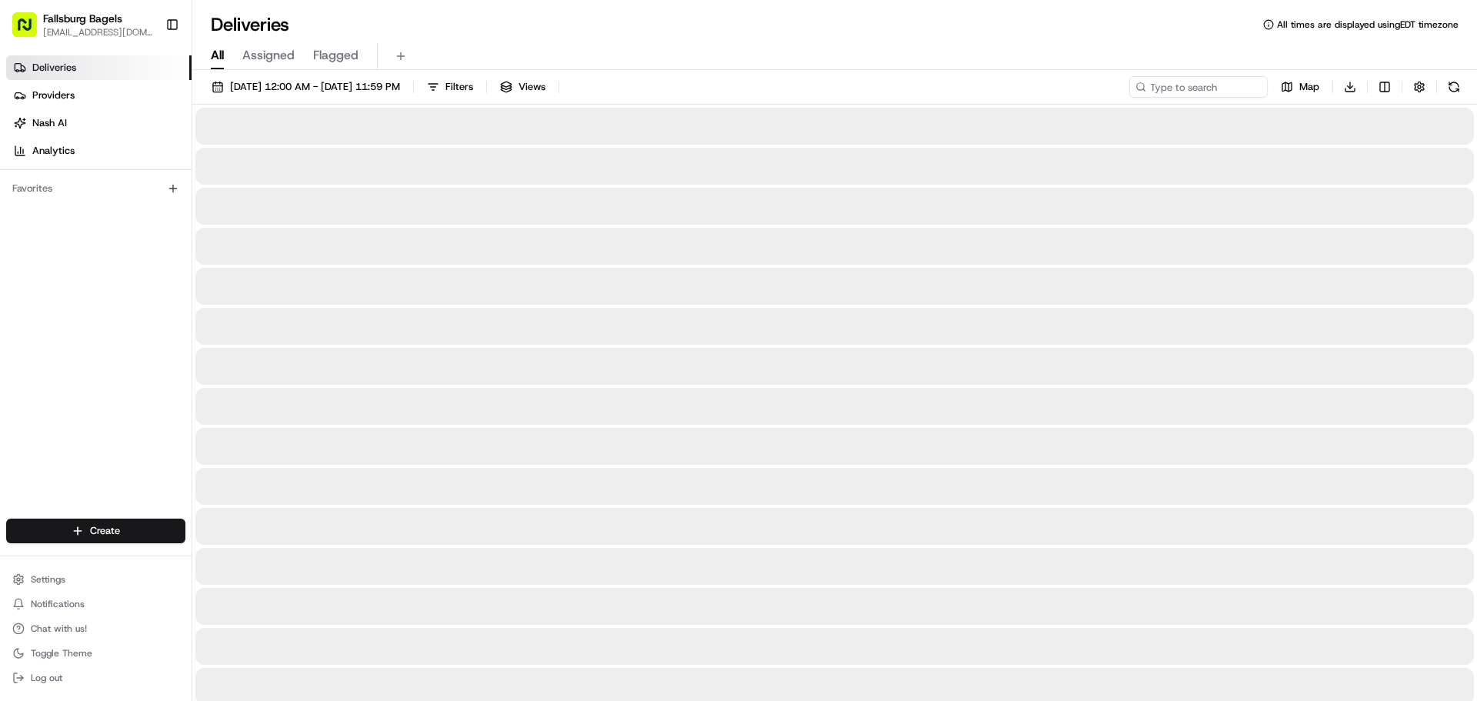  I want to click on span: Log out, so click(46, 678).